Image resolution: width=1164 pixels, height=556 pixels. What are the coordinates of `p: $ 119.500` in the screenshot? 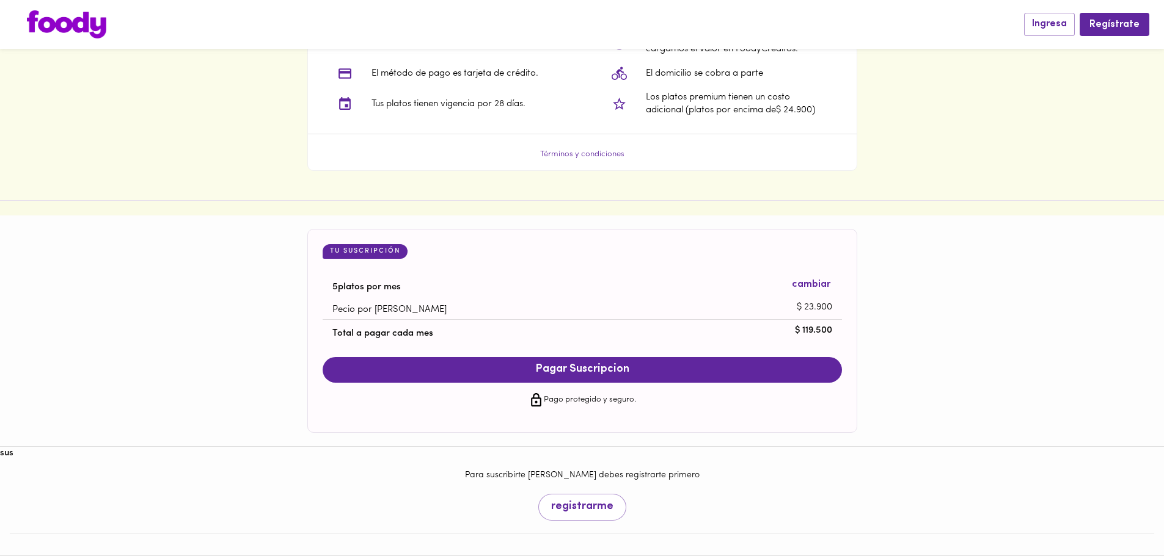 It's located at (813, 331).